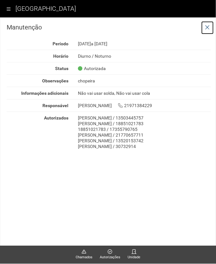 The image size is (216, 264). I want to click on div: Não vai usar solda, Não vai usar cola, so click(145, 93).